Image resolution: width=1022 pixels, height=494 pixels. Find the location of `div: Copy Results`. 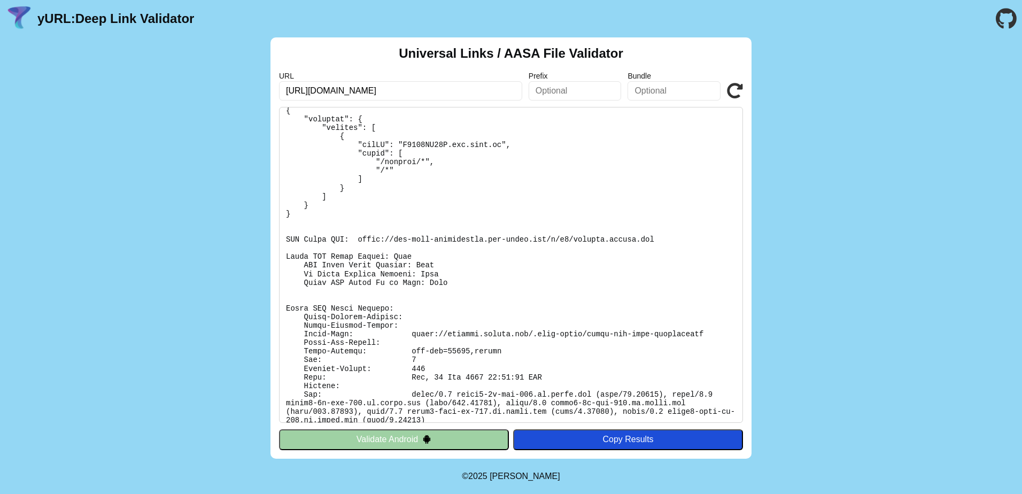

div: Copy Results is located at coordinates (628, 440).